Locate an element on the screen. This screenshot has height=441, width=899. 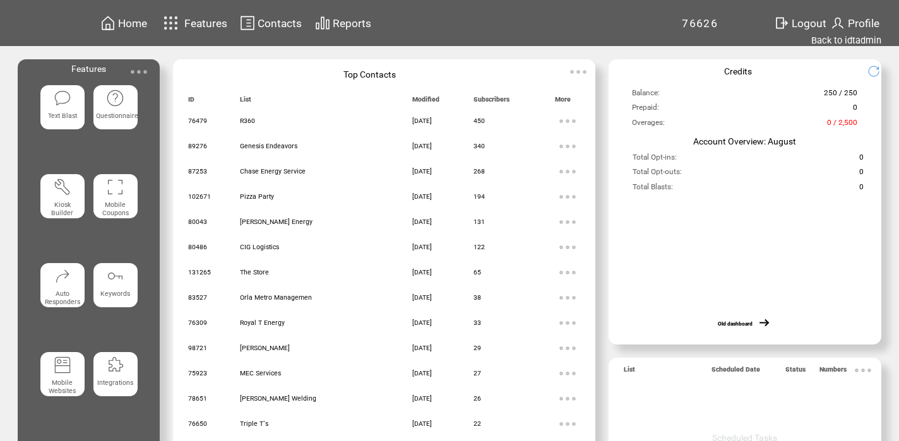
span: ID is located at coordinates (191, 102).